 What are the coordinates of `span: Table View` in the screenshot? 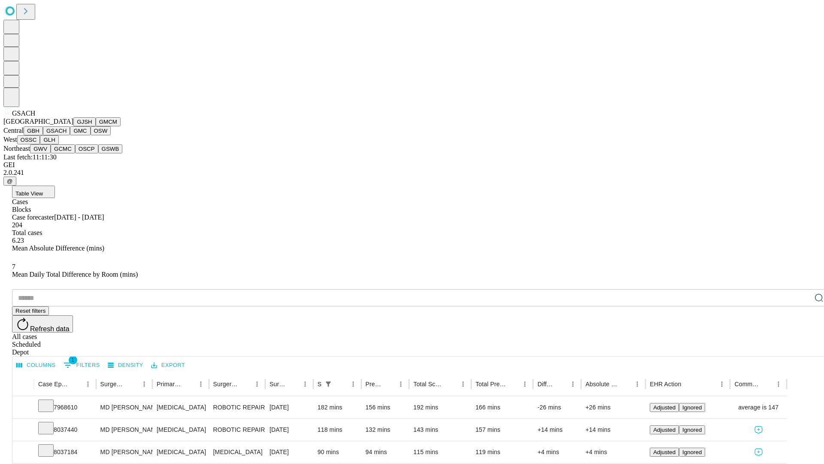 It's located at (29, 193).